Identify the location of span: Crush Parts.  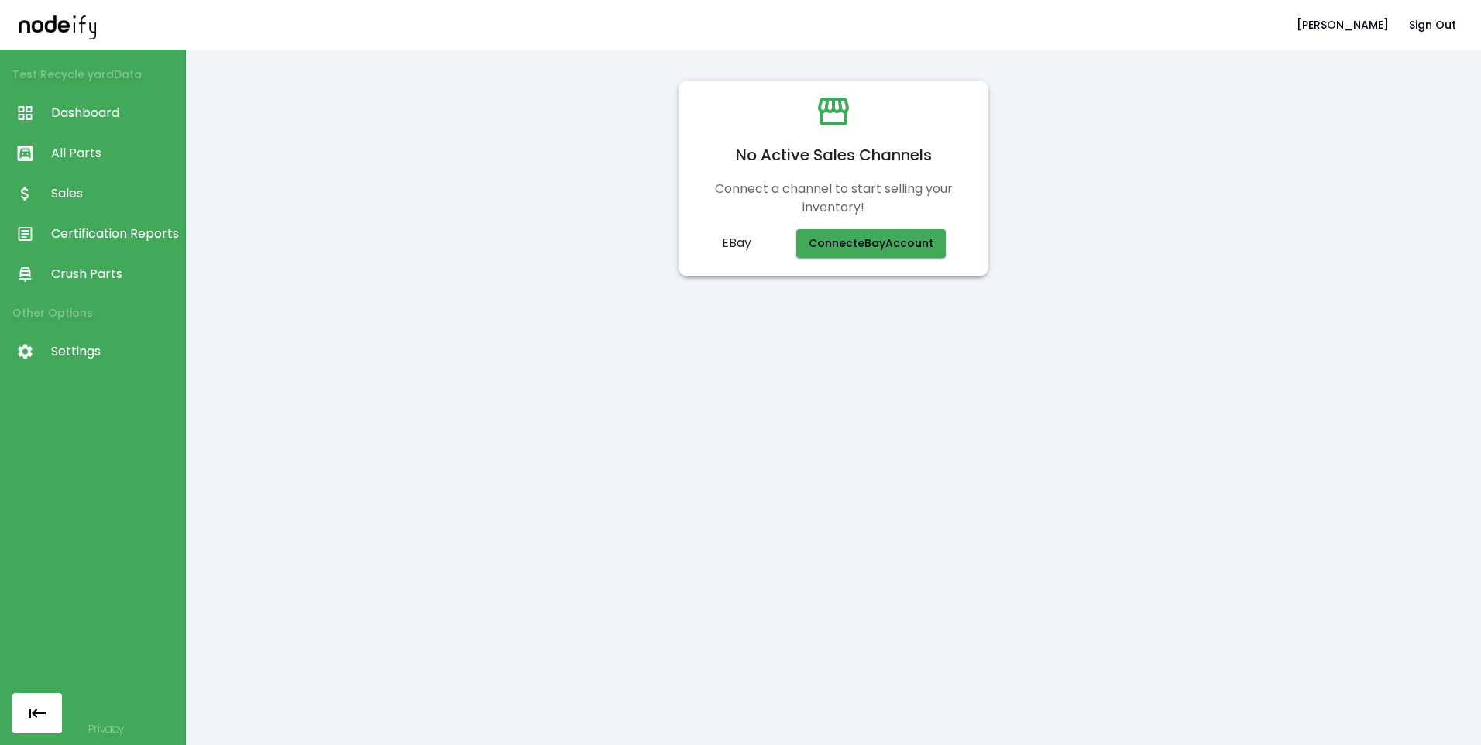
(114, 274).